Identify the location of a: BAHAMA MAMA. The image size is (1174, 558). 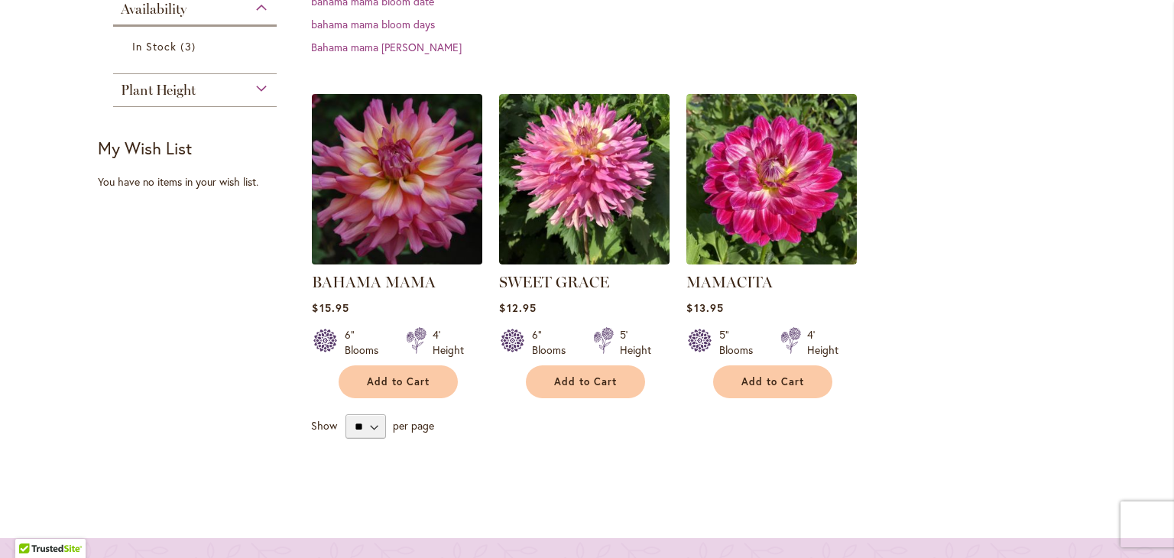
(374, 282).